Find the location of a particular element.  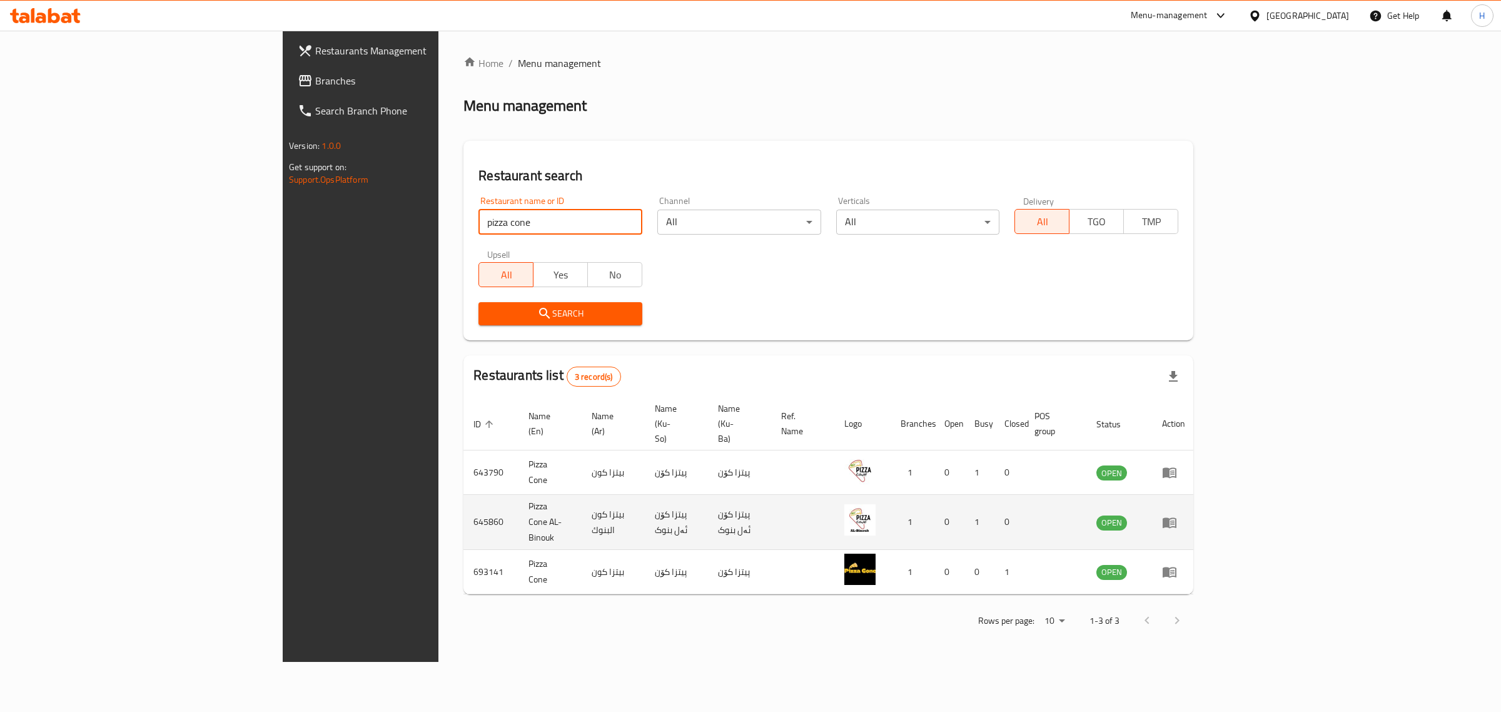

span: TGO is located at coordinates (1097, 221).